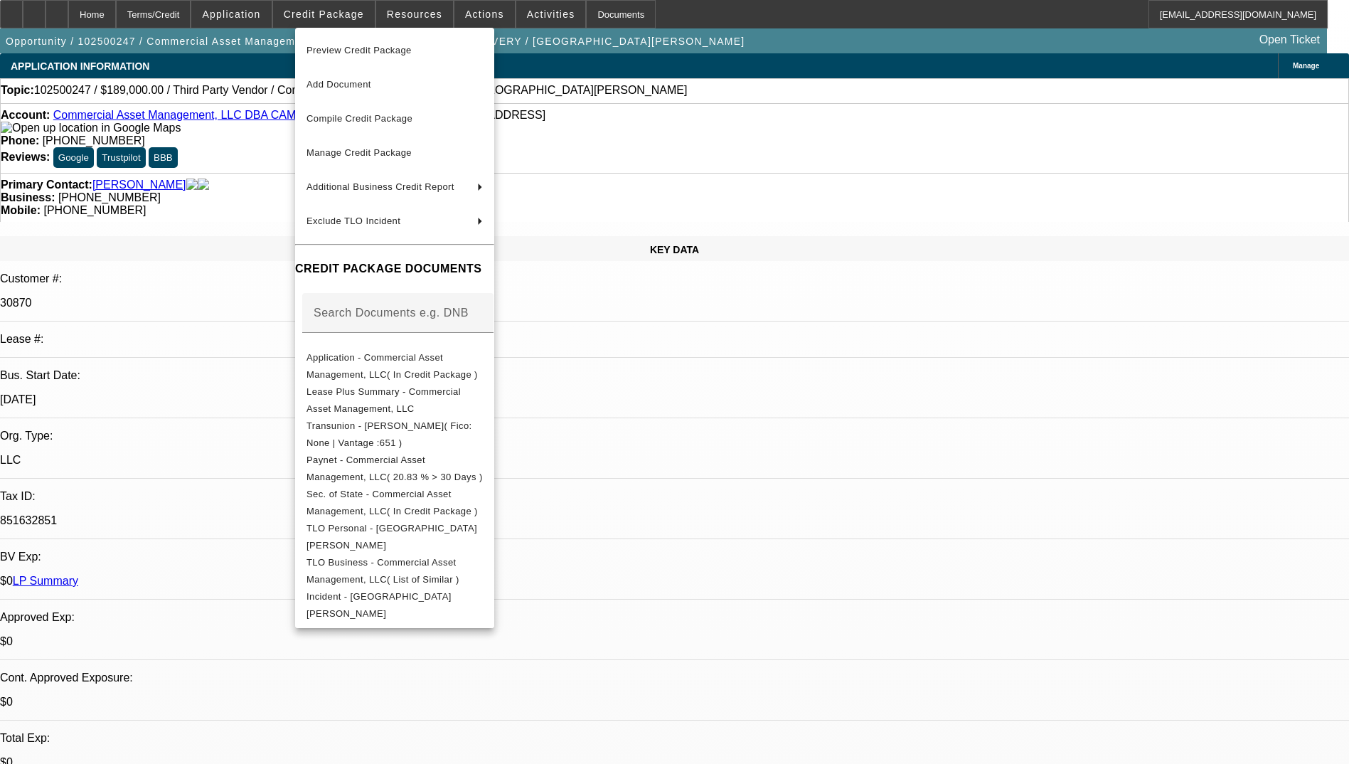  Describe the element at coordinates (359, 152) in the screenshot. I see `span: Manage Credit Package` at that location.